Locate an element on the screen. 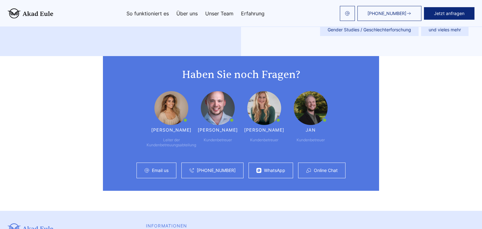 This screenshot has height=229, width=482. button: Jetzt anfragen is located at coordinates (449, 13).